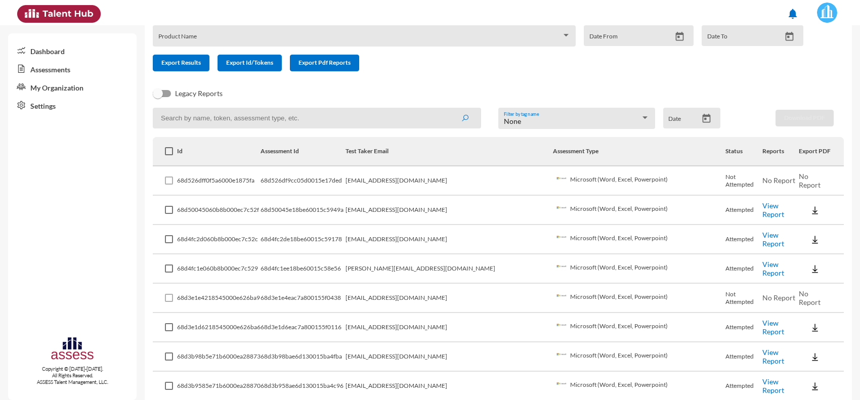 This screenshot has height=400, width=860. What do you see at coordinates (780, 152) in the screenshot?
I see `th: Reports` at bounding box center [780, 152].